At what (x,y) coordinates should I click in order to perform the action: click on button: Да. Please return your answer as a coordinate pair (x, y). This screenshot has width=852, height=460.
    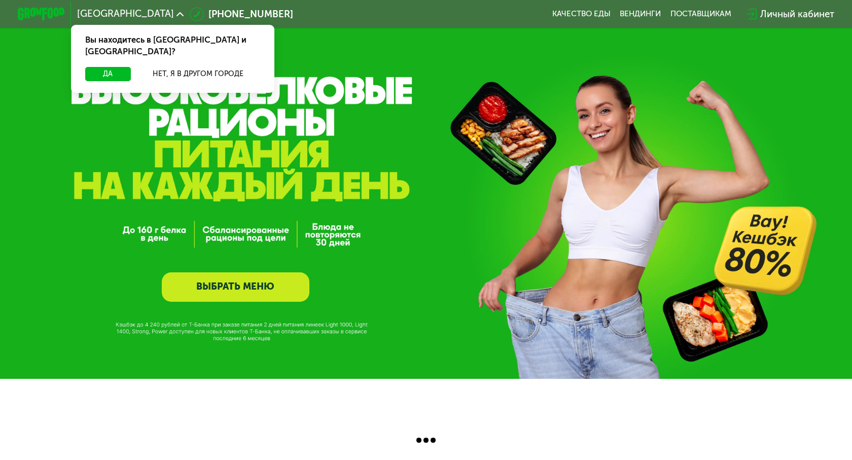
    Looking at the image, I should click on (108, 74).